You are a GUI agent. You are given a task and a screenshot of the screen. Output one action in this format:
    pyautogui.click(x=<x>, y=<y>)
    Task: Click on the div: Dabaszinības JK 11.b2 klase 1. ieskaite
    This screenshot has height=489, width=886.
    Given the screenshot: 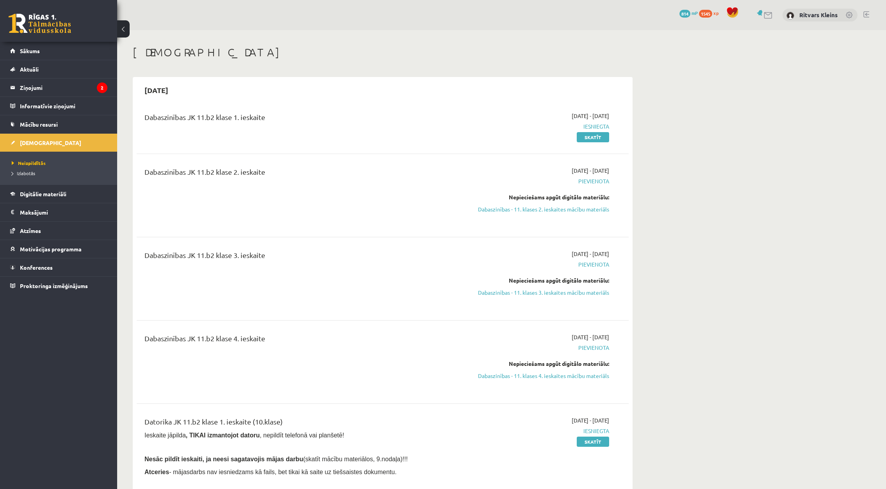 What is the action you would take?
    pyautogui.click(x=297, y=119)
    